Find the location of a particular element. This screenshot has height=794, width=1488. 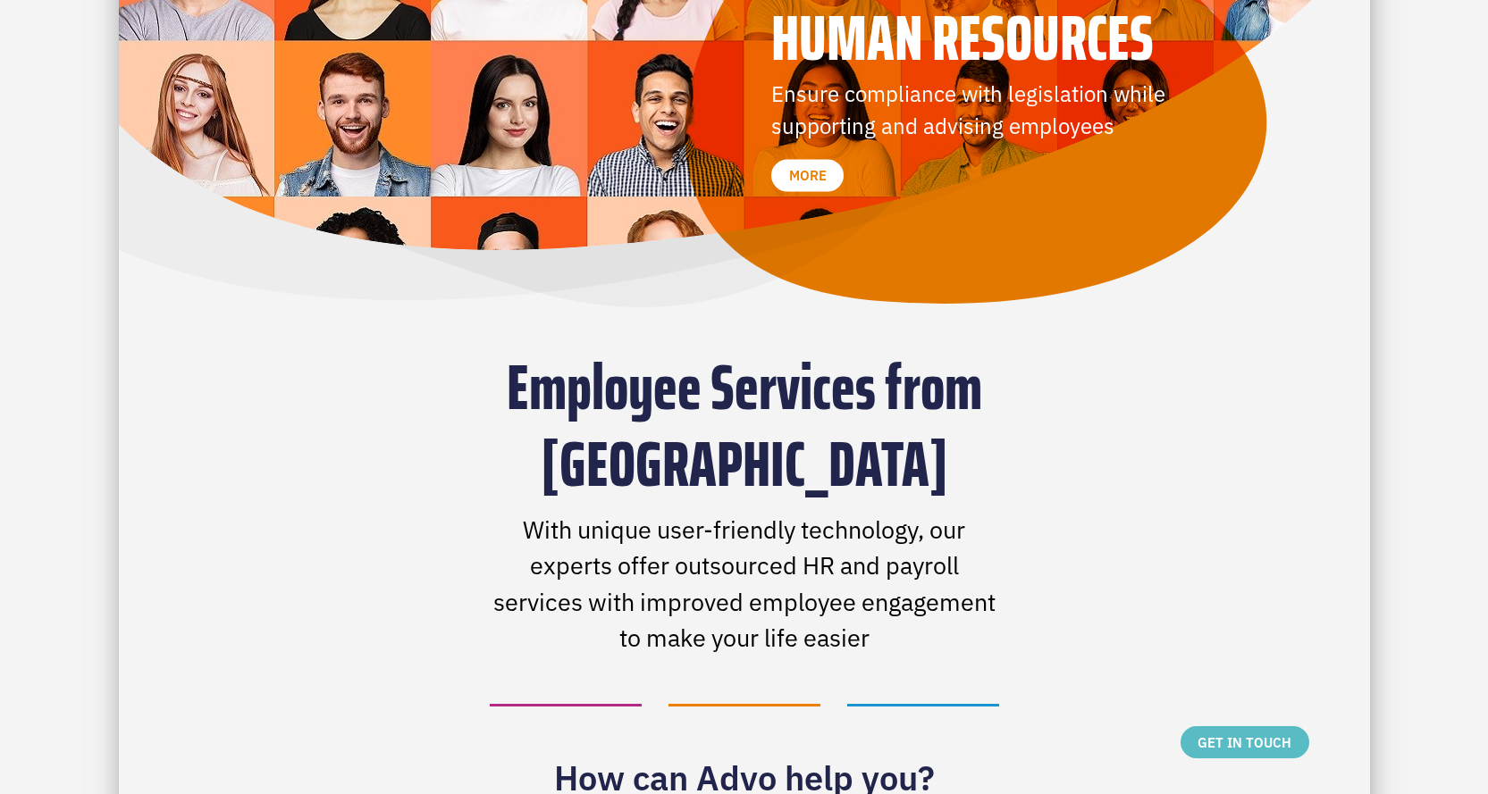

a: MORE is located at coordinates (807, 175).